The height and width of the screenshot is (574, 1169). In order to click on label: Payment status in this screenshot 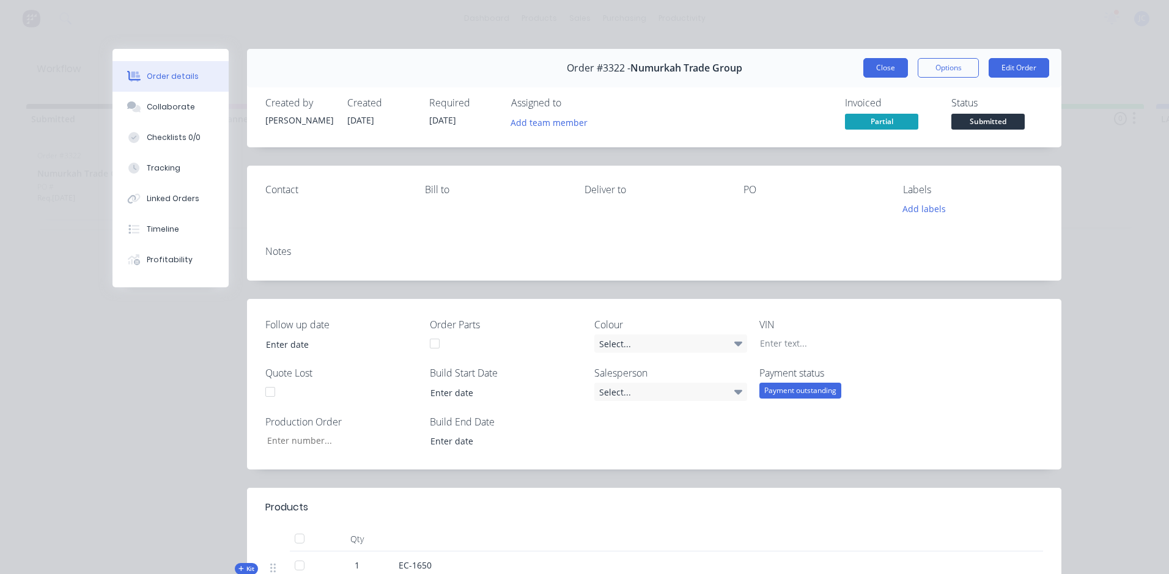, I will do `click(836, 373)`.